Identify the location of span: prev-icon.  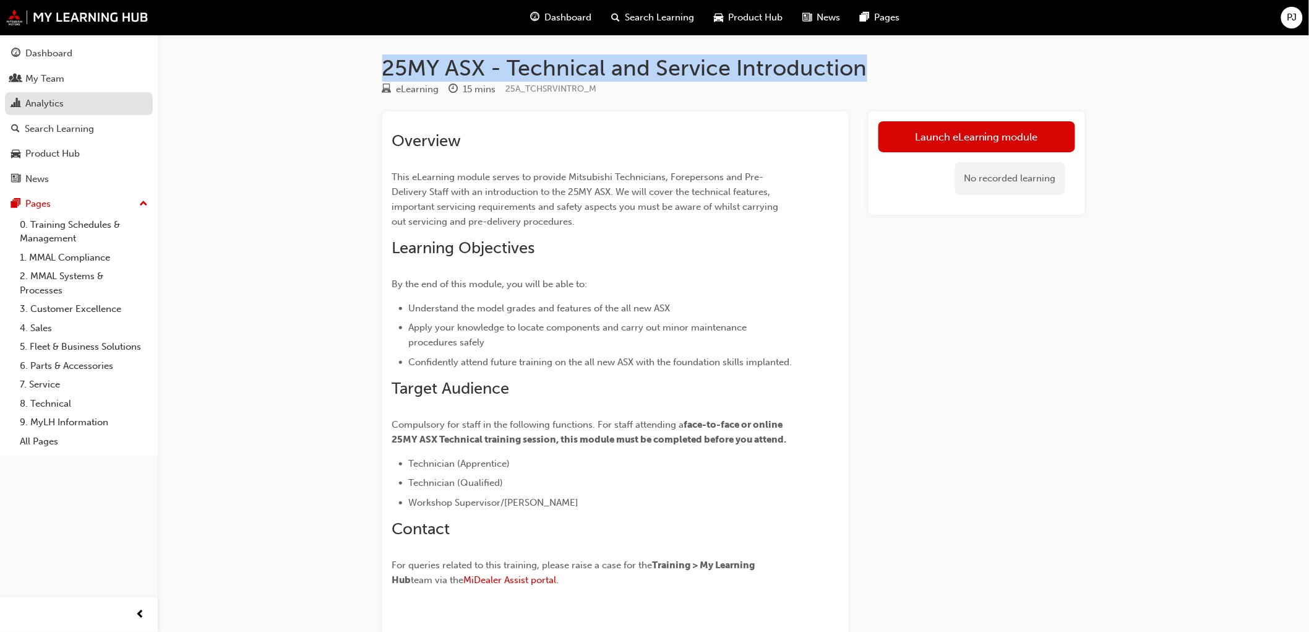
(140, 614).